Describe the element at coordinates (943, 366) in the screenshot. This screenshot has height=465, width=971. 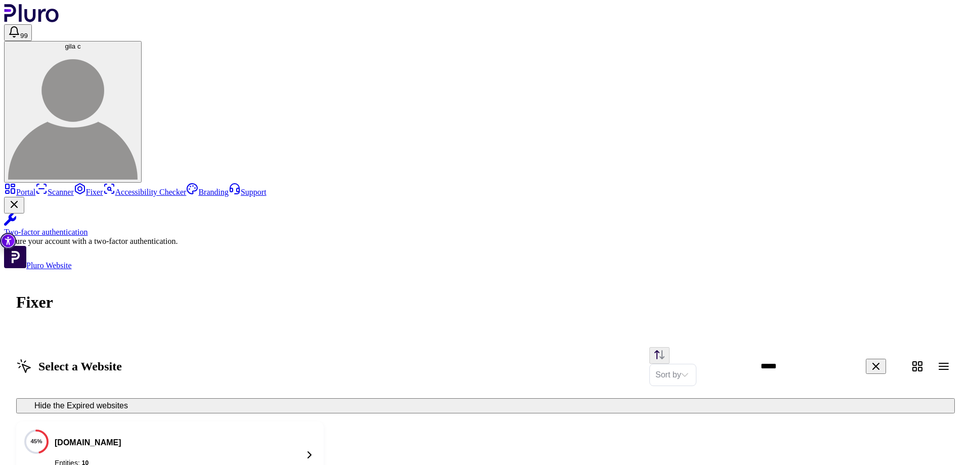
I see `button: Change content view type to table` at that location.